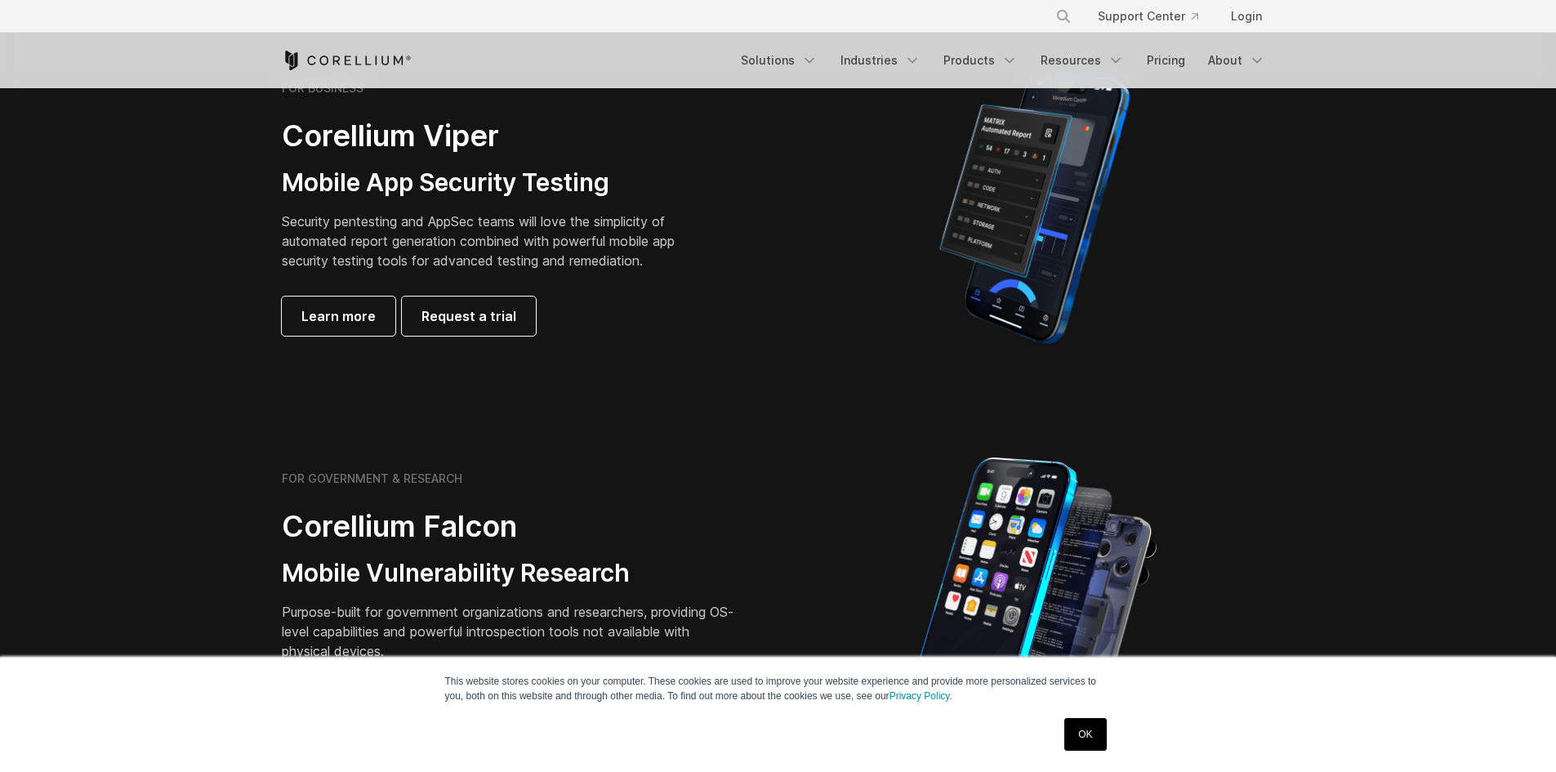 This screenshot has height=772, width=1556. What do you see at coordinates (469, 316) in the screenshot?
I see `a: Request a trial` at bounding box center [469, 316].